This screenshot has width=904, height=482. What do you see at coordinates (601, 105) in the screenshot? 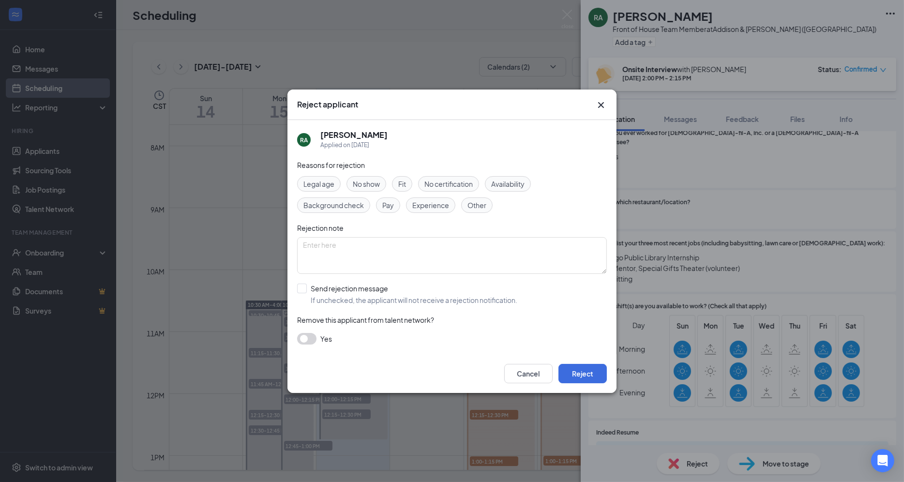
I see `svg: Cross` at bounding box center [601, 105].